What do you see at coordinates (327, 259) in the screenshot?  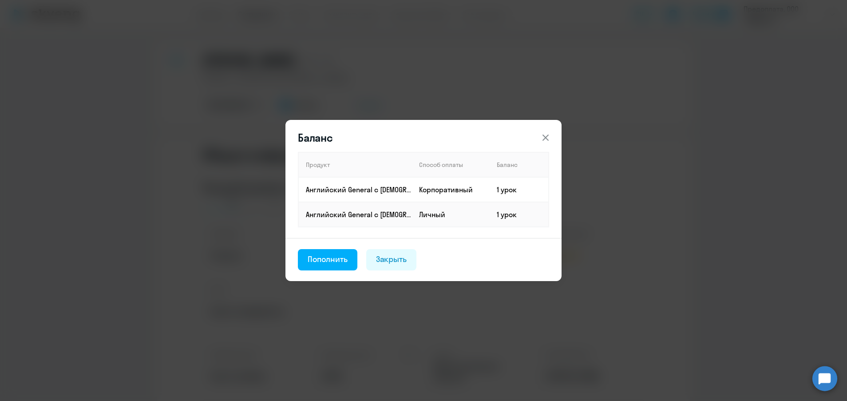 I see `div: Пополнить` at bounding box center [327, 259].